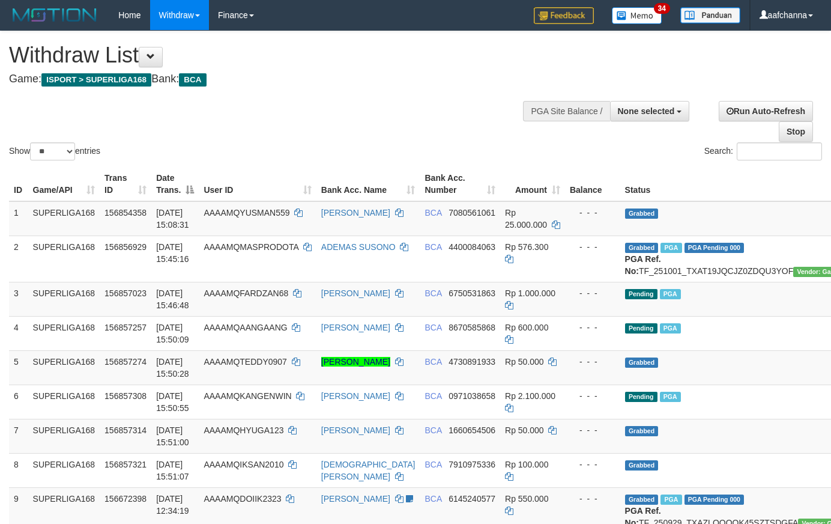 The image size is (831, 524). I want to click on span: Rp 100.000, so click(527, 464).